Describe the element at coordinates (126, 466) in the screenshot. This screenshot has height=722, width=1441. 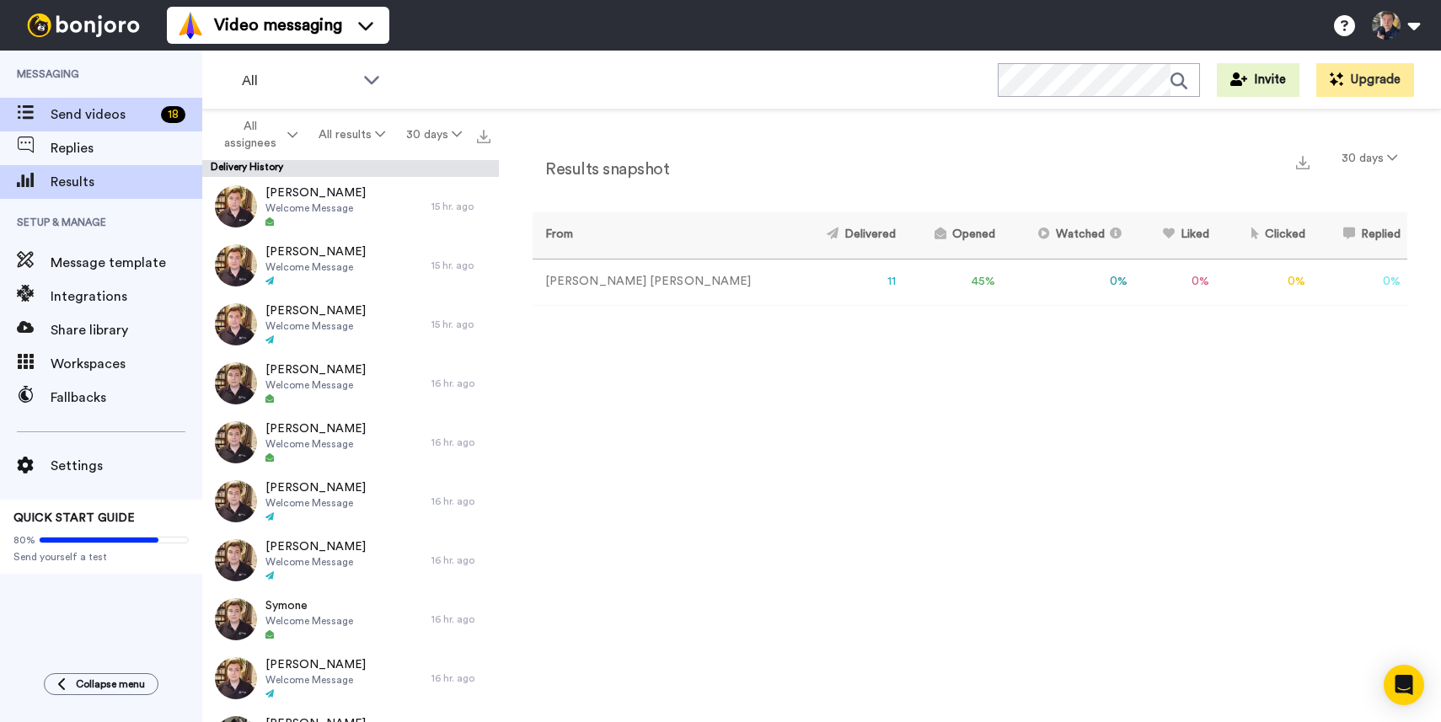
I see `span: Settings` at that location.